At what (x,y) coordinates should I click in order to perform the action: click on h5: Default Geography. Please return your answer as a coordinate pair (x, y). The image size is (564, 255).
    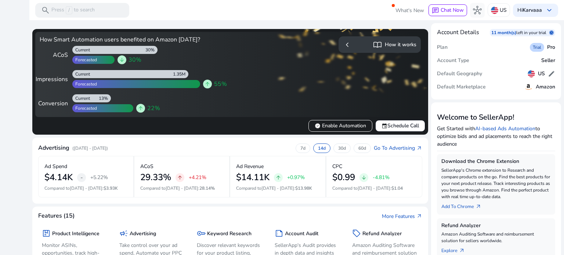
    Looking at the image, I should click on (459, 74).